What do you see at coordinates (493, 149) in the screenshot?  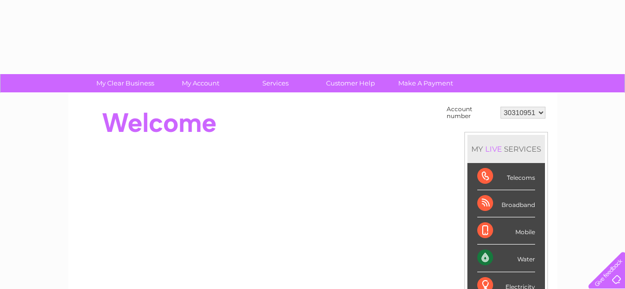 I see `div: LIVE` at bounding box center [493, 149].